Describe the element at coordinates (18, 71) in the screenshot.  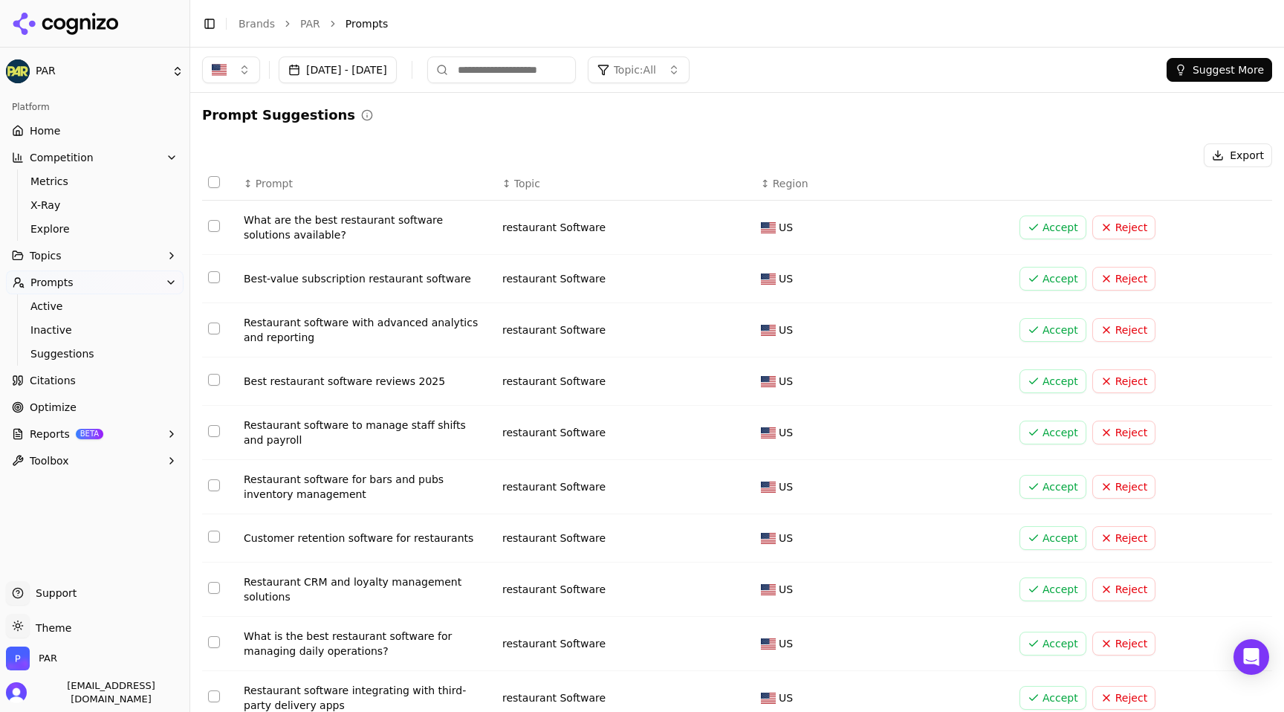
I see `img: PAR` at that location.